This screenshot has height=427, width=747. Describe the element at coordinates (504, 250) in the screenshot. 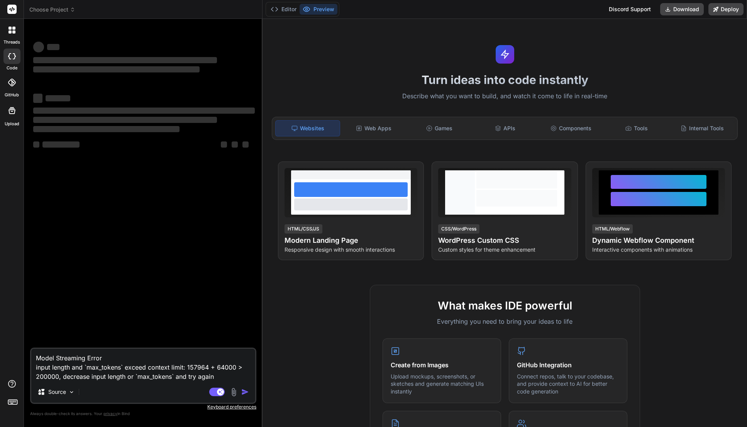

I see `p: Custom styles for theme enhancement` at that location.